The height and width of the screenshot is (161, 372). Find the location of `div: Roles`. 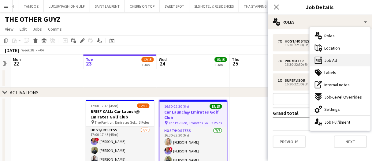

div: Roles is located at coordinates (320, 22).